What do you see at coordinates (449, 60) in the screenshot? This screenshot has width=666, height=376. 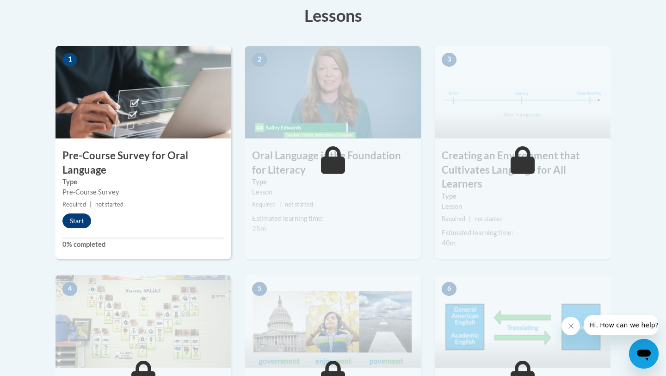 I see `span: 3` at bounding box center [449, 60].